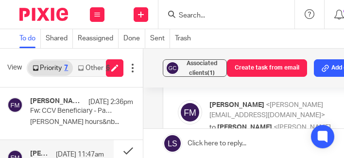 The height and width of the screenshot is (158, 344). I want to click on a: Shared, so click(59, 38).